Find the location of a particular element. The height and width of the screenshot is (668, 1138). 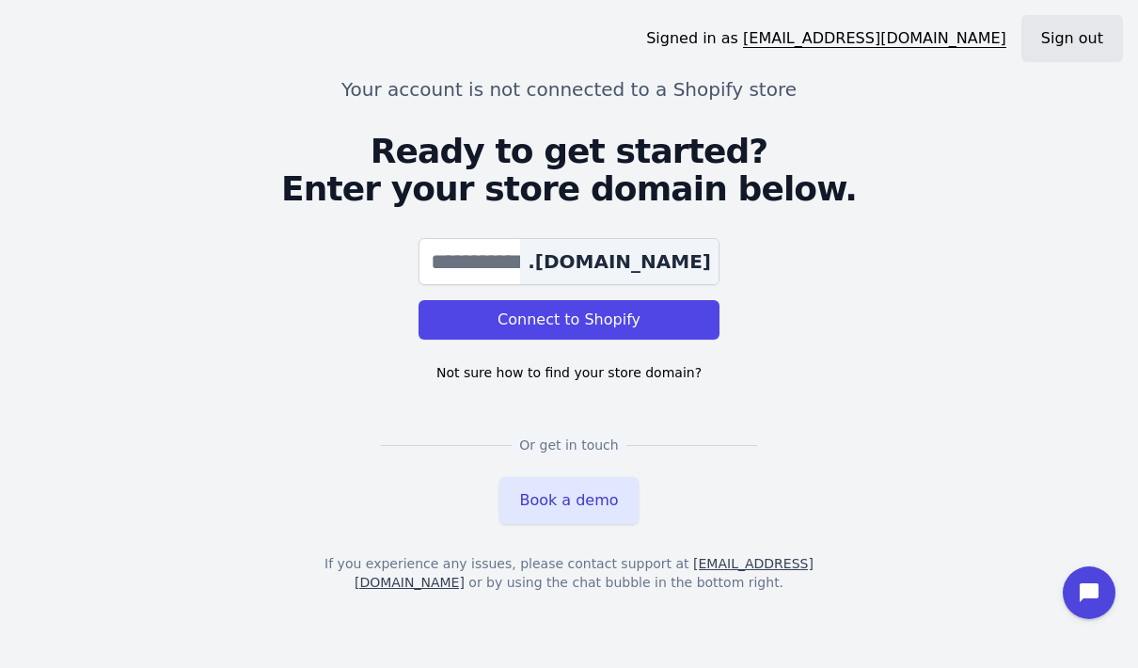

span: Ready to get started? is located at coordinates (569, 151).